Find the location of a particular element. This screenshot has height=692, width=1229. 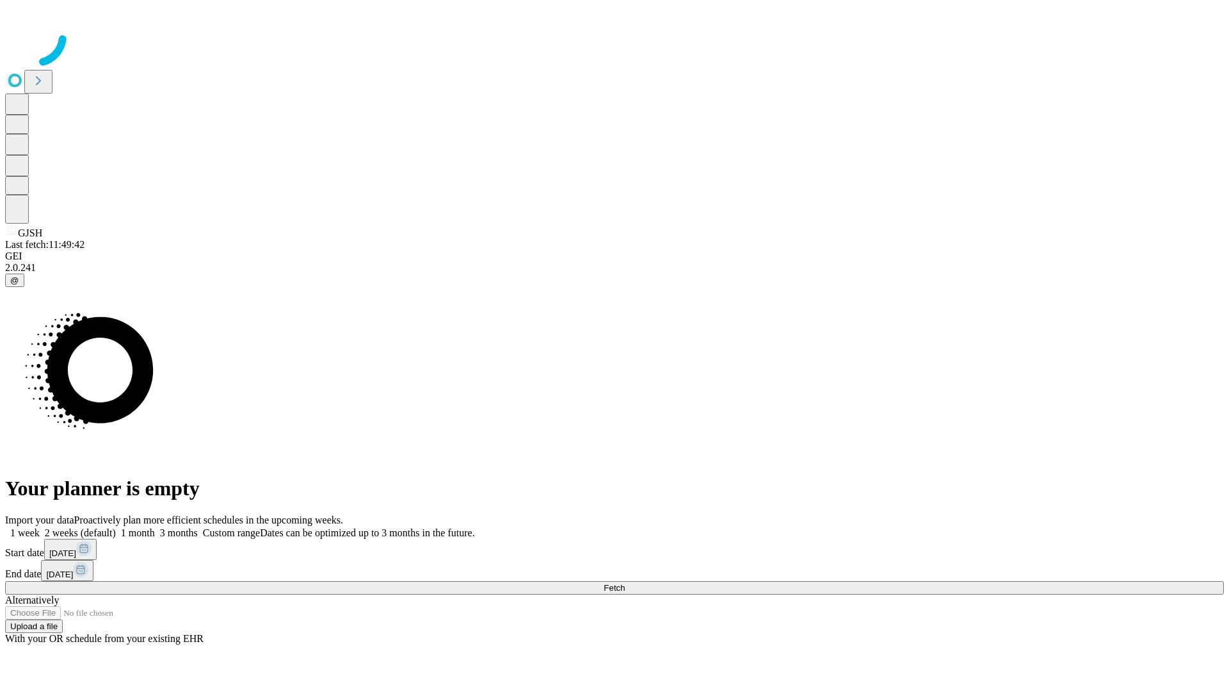

span: Last fetch: 11:49:42 is located at coordinates (45, 244).